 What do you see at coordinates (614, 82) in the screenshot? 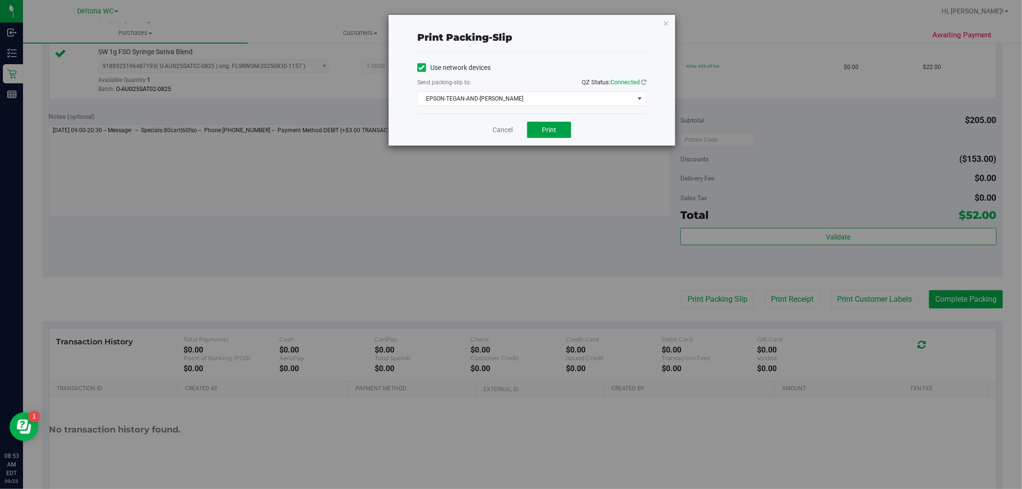
I see `span: QZ Status:` at bounding box center [614, 82].